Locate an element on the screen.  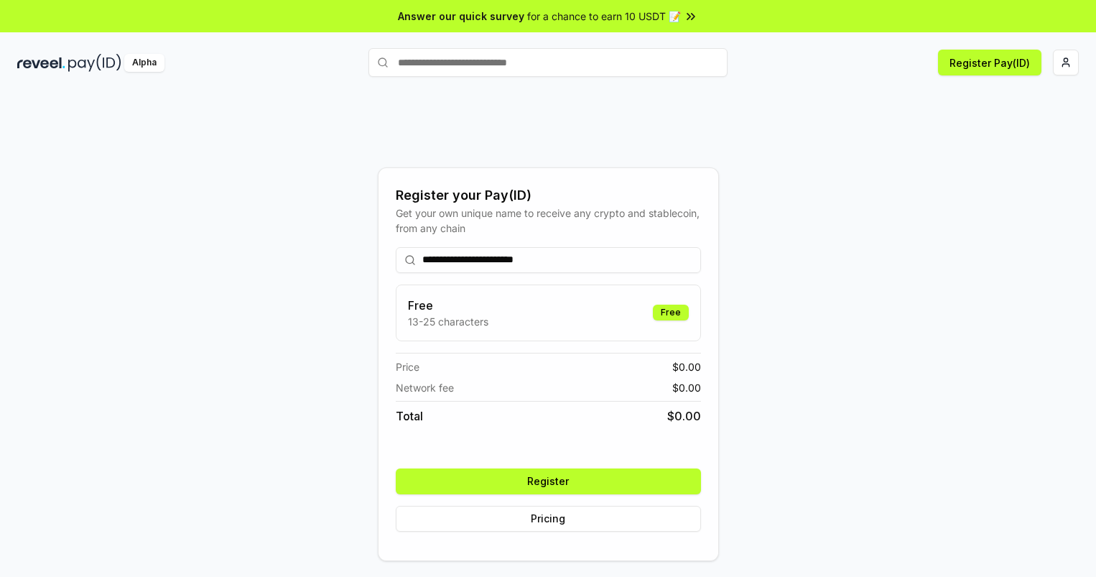
p: 13-25 characters is located at coordinates (448, 321).